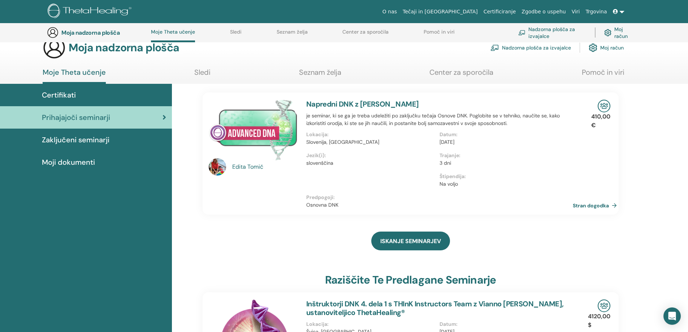 This screenshot has width=688, height=332. Describe the element at coordinates (600, 321) in the screenshot. I see `font: 4120,00 $` at that location.